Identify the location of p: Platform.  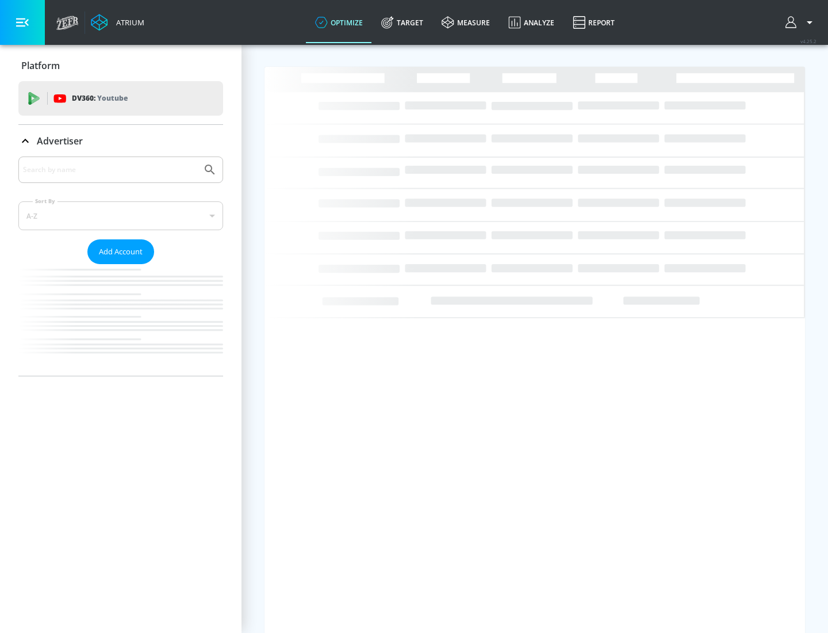
(40, 66).